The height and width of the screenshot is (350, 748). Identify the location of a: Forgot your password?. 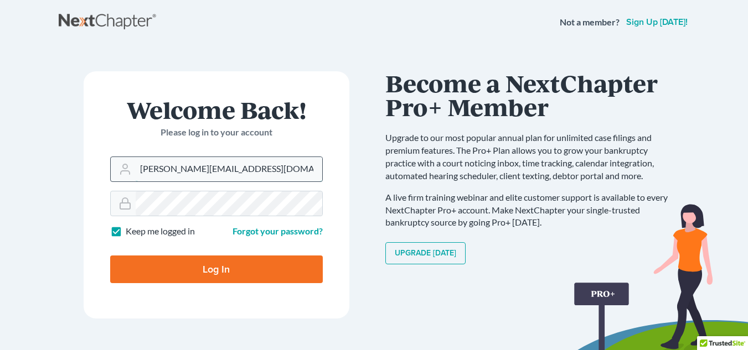
(277, 231).